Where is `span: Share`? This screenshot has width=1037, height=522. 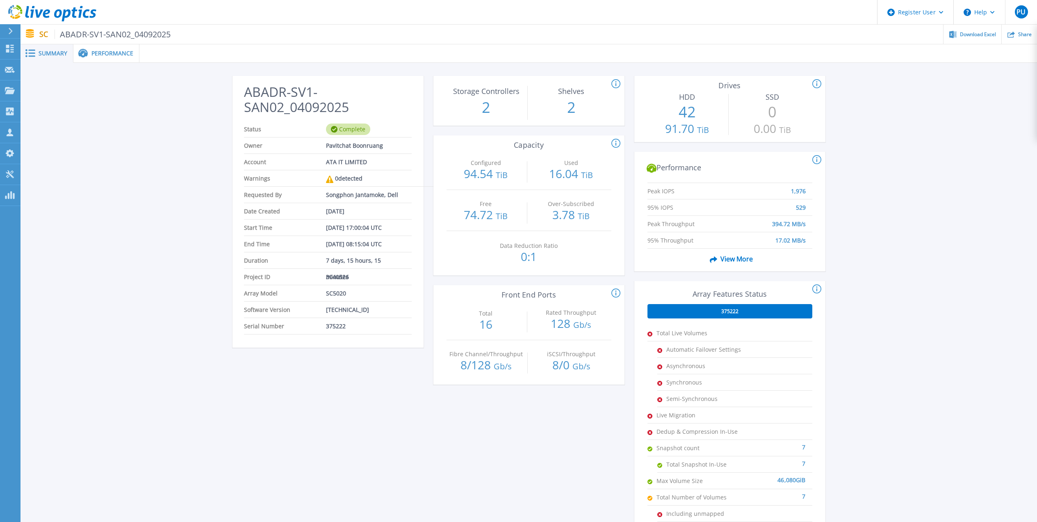
span: Share is located at coordinates (1025, 34).